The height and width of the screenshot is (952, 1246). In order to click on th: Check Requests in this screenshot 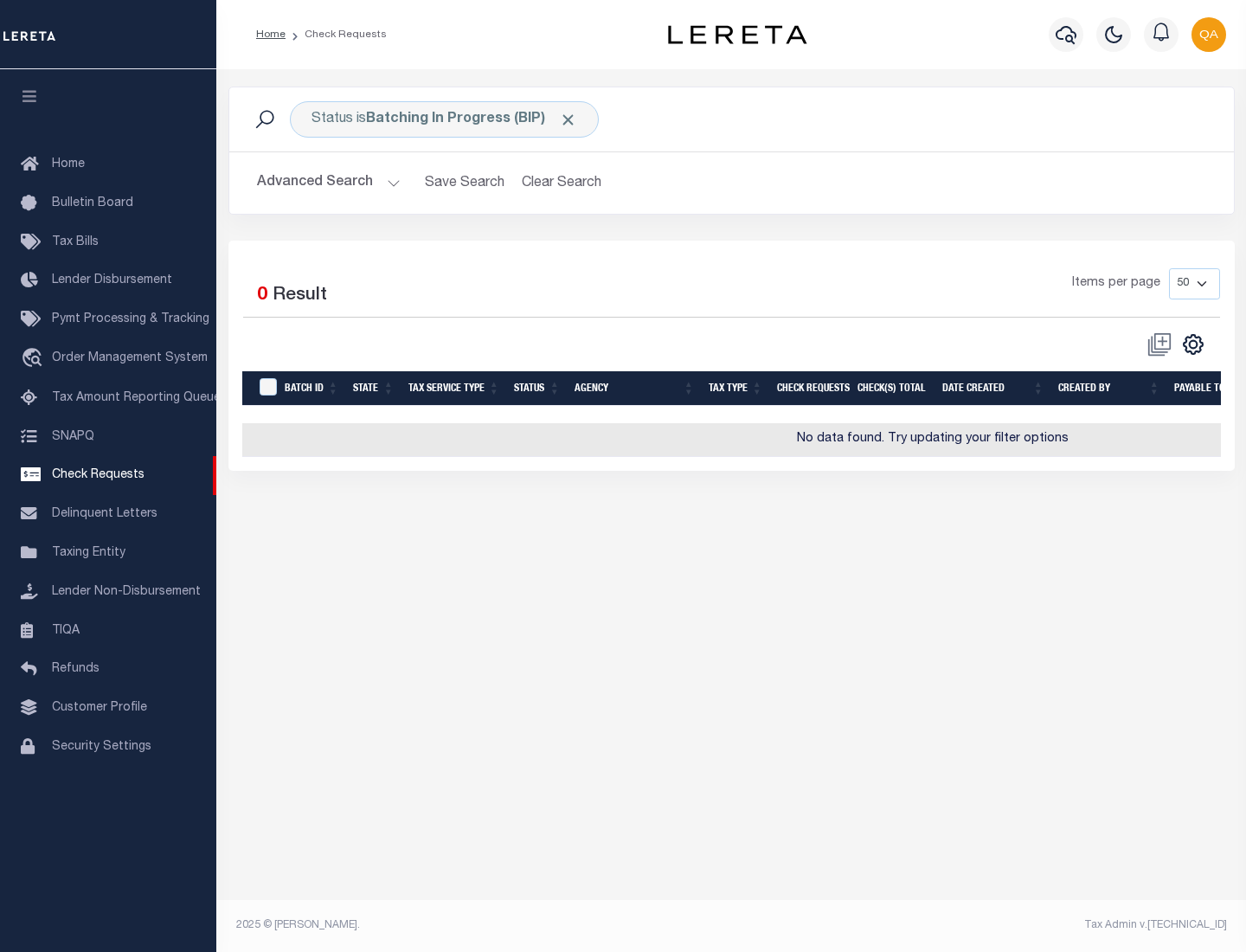, I will do `click(809, 389)`.